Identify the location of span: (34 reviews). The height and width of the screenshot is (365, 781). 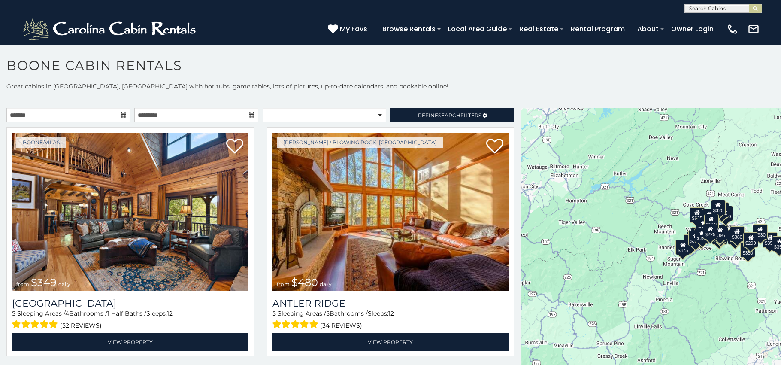
(341, 325).